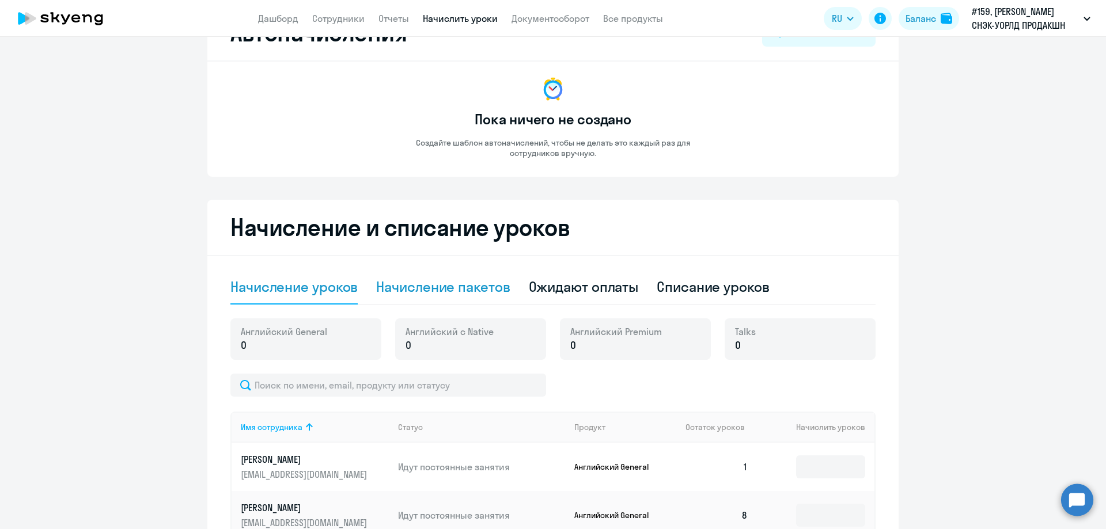  I want to click on a: Отчеты, so click(393, 18).